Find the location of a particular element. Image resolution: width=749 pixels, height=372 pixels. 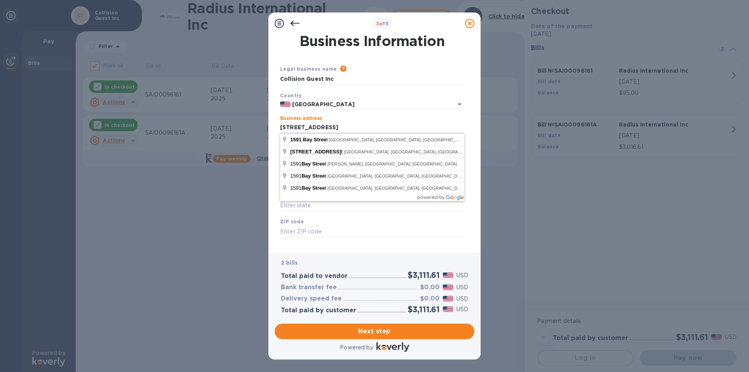

span: Next step is located at coordinates (374, 331).